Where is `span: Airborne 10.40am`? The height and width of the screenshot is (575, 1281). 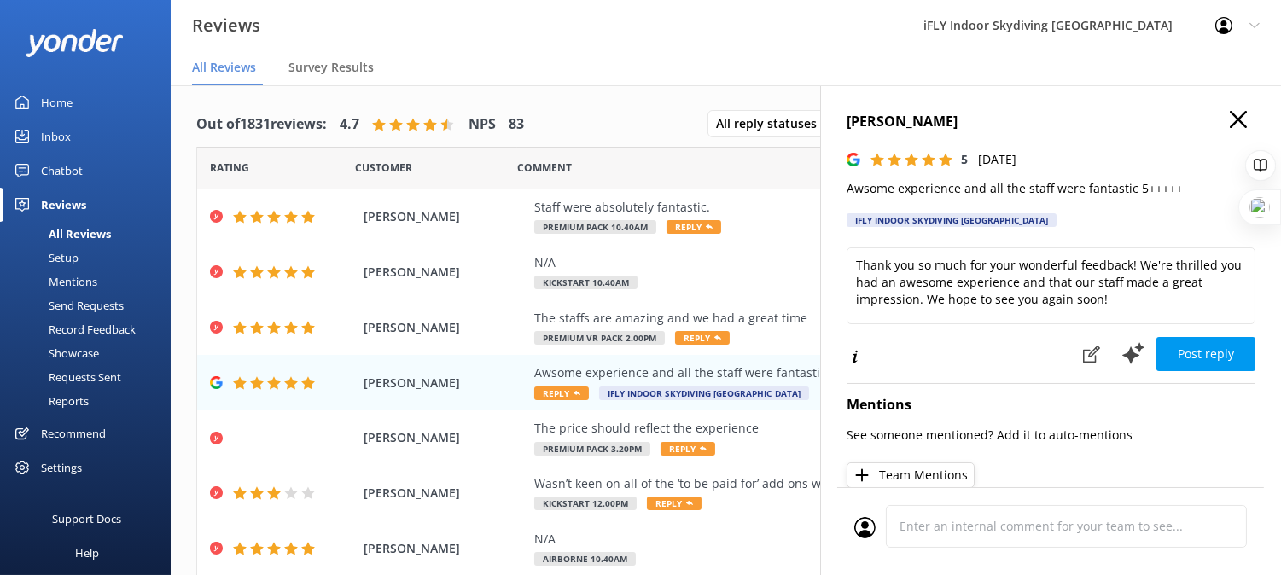 span: Airborne 10.40am is located at coordinates (584, 559).